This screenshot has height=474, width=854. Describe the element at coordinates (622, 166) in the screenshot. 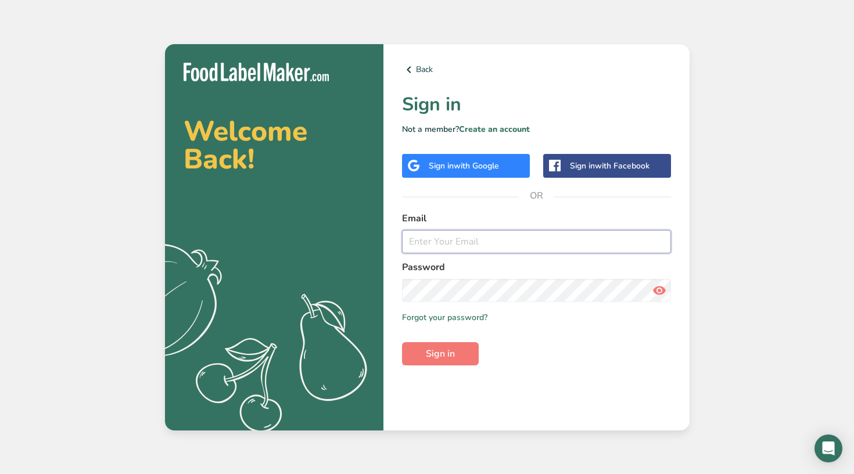

I see `span: with Facebook` at that location.